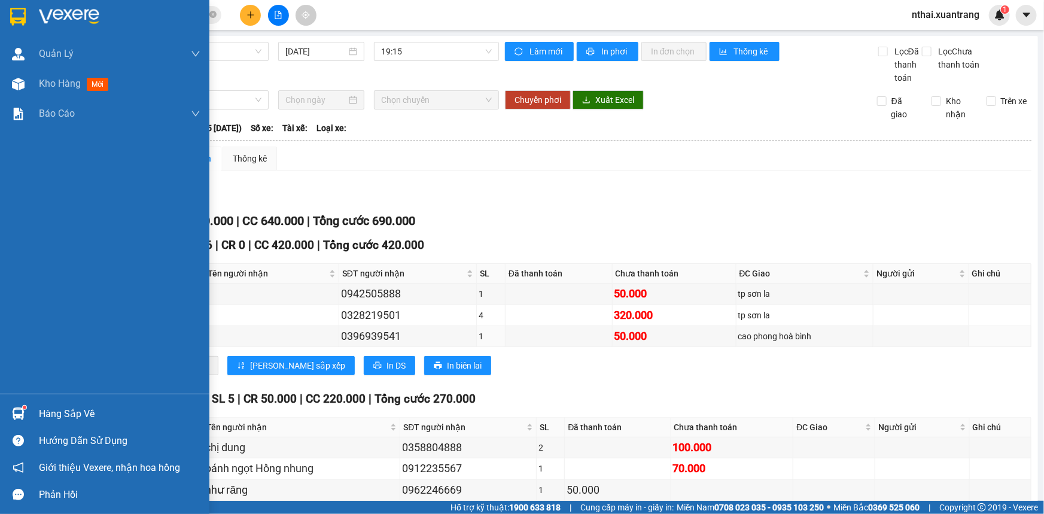 Image resolution: width=1044 pixels, height=514 pixels. Describe the element at coordinates (302, 469) in the screenshot. I see `div: bánh ngọt Hồng nhung` at that location.